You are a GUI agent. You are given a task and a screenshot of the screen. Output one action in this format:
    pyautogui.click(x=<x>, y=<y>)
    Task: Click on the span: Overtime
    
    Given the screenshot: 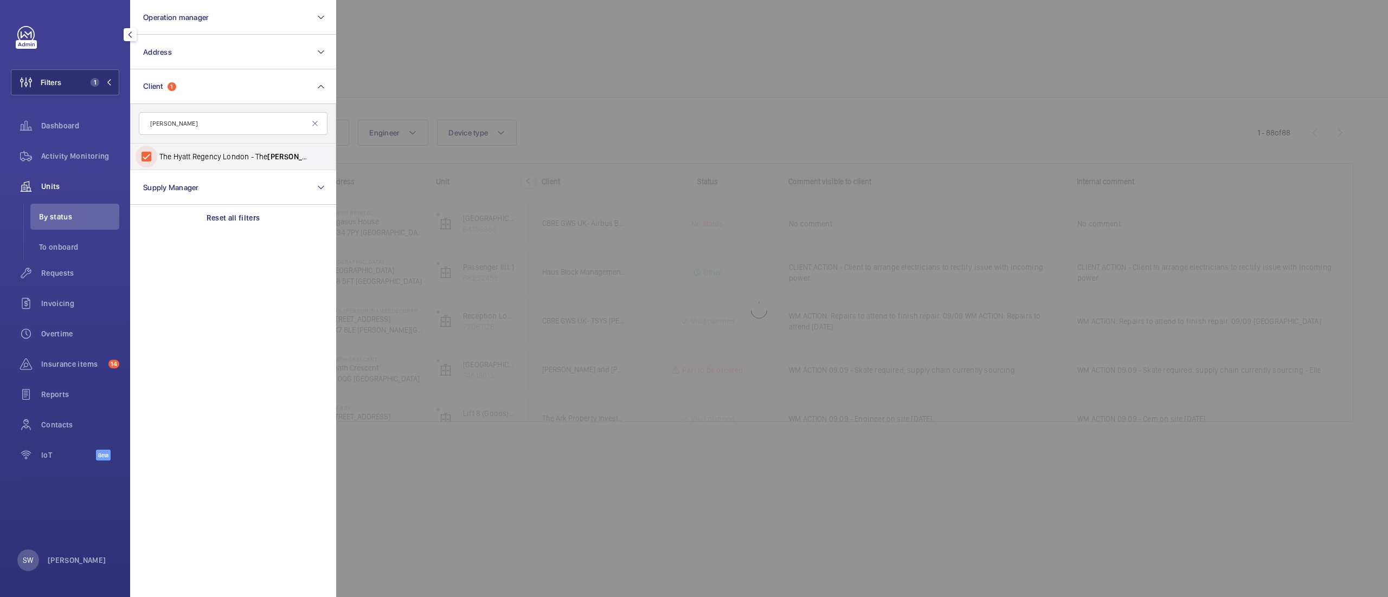 What is the action you would take?
    pyautogui.click(x=80, y=334)
    